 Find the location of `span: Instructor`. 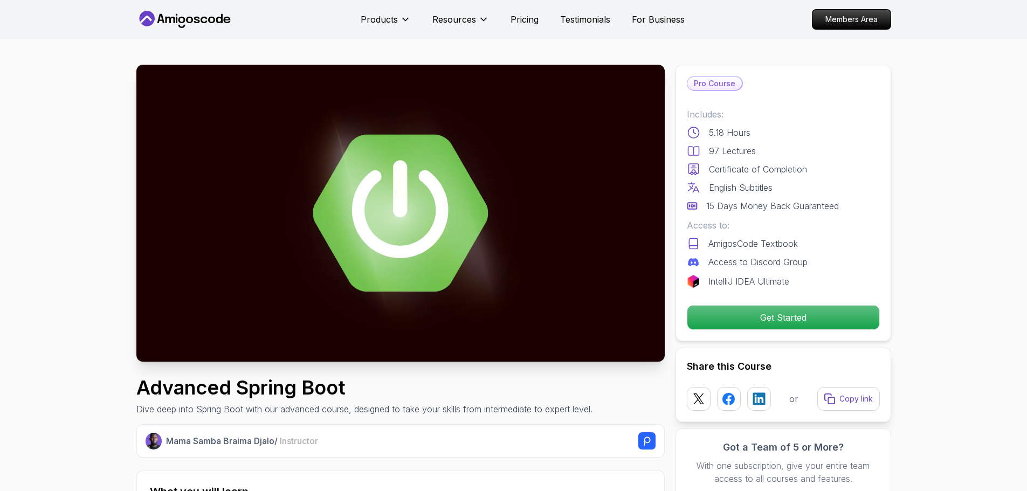

span: Instructor is located at coordinates (299, 441).